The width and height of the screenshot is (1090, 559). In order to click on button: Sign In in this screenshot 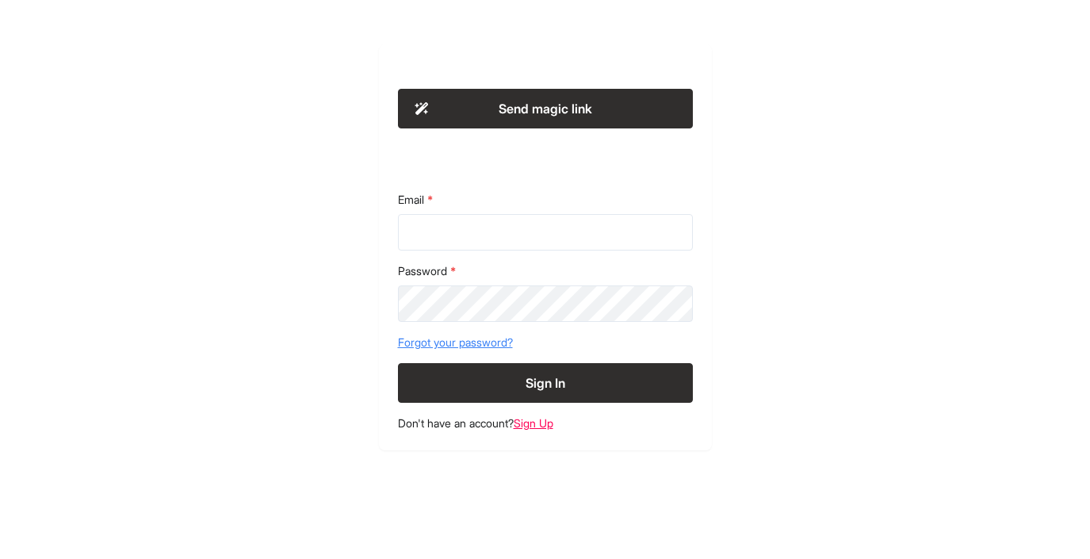, I will do `click(545, 383)`.